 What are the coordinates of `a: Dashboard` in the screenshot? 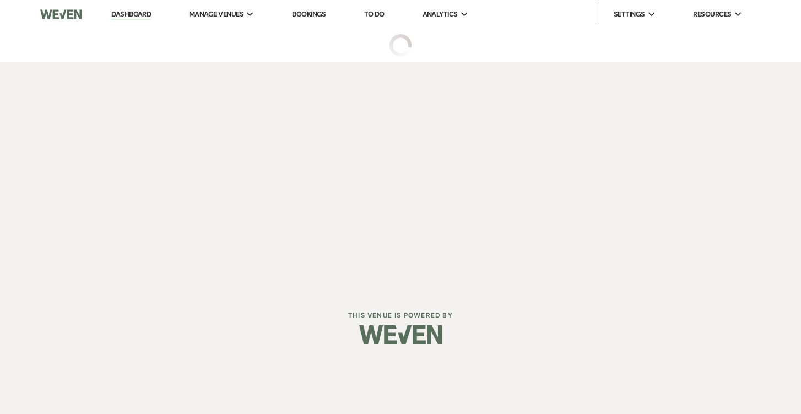 It's located at (131, 14).